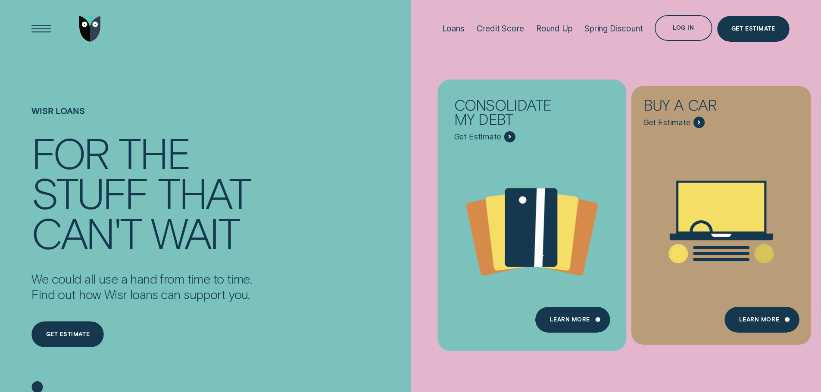  Describe the element at coordinates (203, 192) in the screenshot. I see `div: that` at that location.